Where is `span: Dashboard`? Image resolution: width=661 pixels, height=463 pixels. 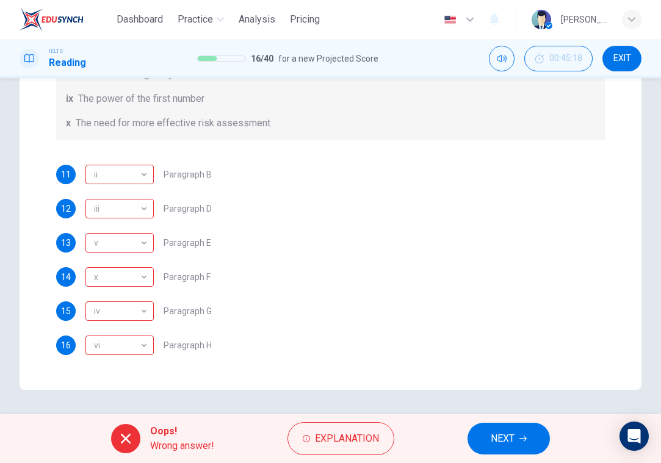 span: Dashboard is located at coordinates (140, 20).